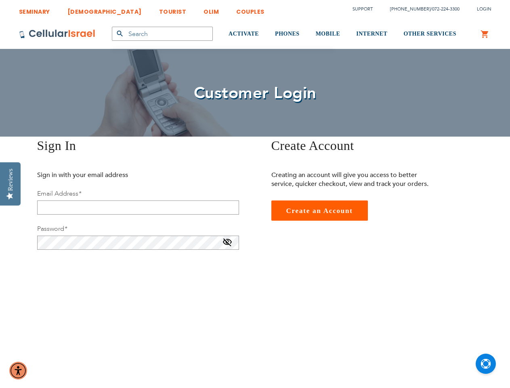  Describe the element at coordinates (319, 210) in the screenshot. I see `a: Create an Account` at that location.